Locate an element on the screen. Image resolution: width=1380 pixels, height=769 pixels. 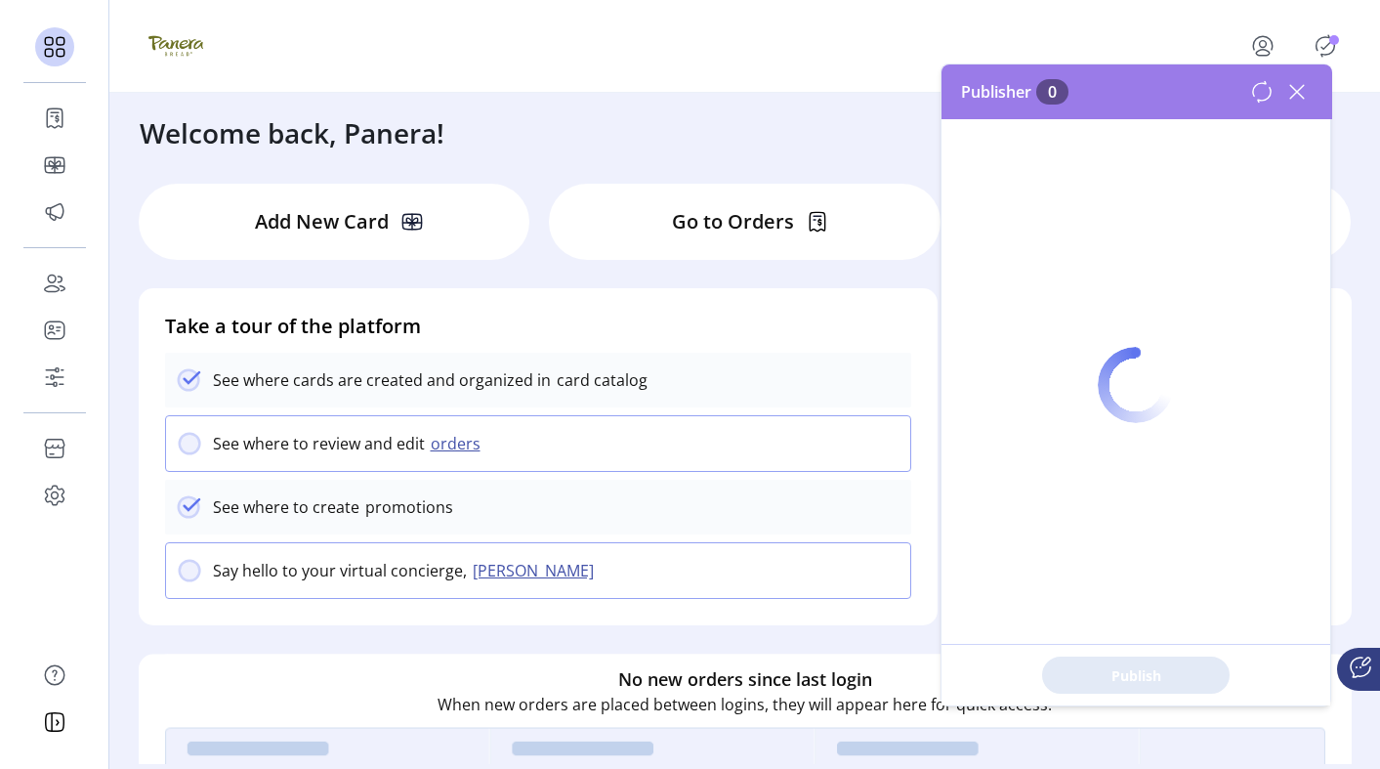
h6: No new orders since last login is located at coordinates (745, 679).